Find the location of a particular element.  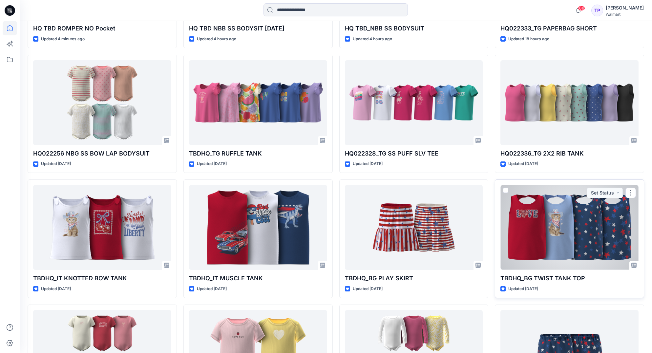

a: HQ022256 NBG SS BOW LAP BODYSUIT is located at coordinates (102, 103).